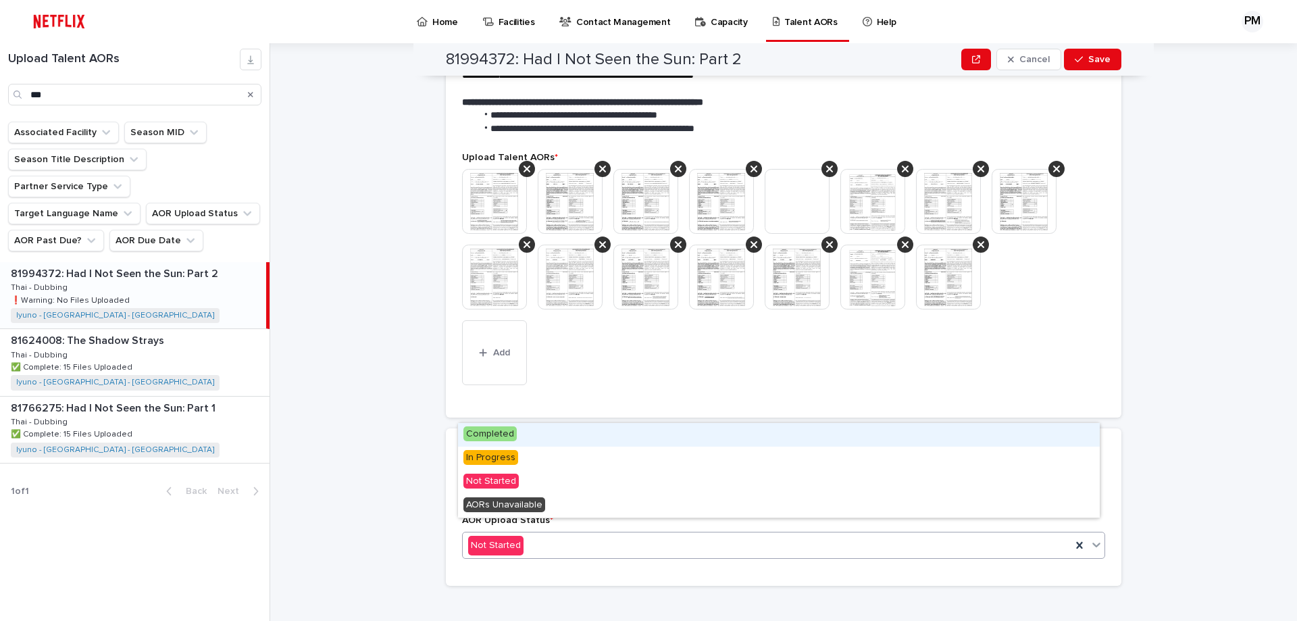  I want to click on button: Cancel, so click(1029, 59).